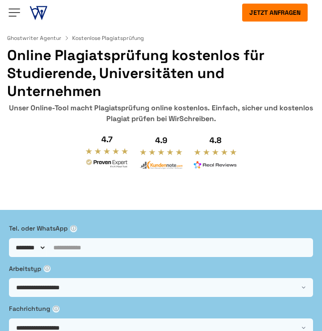 This screenshot has height=331, width=322. What do you see at coordinates (39, 38) in the screenshot?
I see `a: Ghostwriter Agentur` at bounding box center [39, 38].